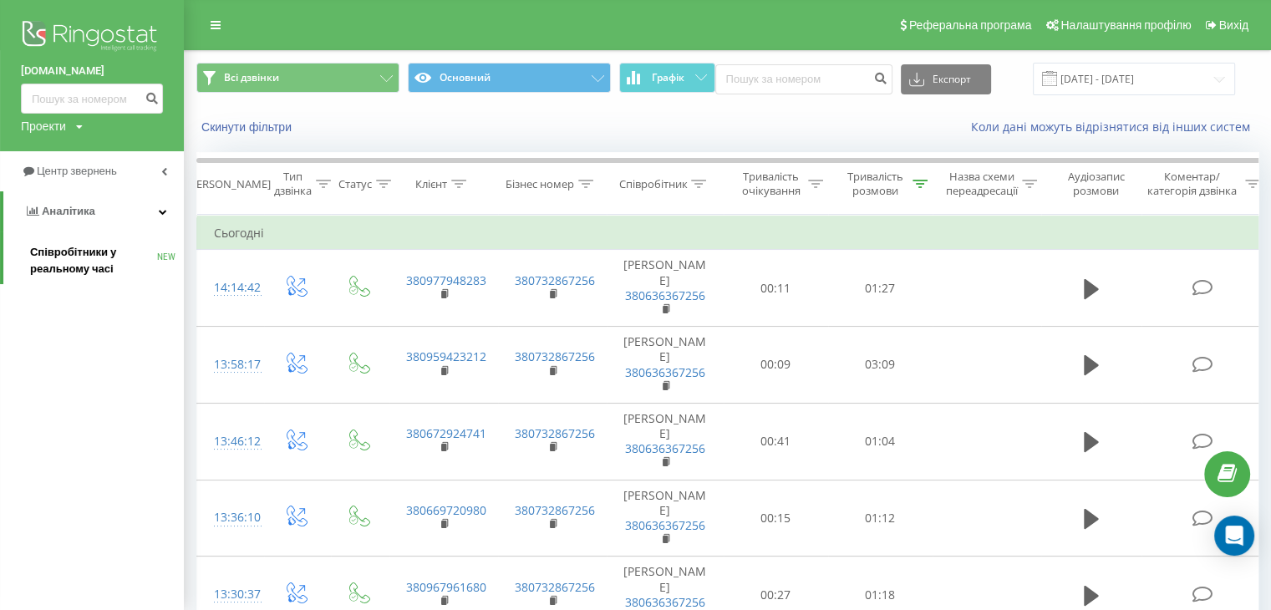 The image size is (1271, 610). What do you see at coordinates (77, 171) in the screenshot?
I see `span: Центр звернень` at bounding box center [77, 171].